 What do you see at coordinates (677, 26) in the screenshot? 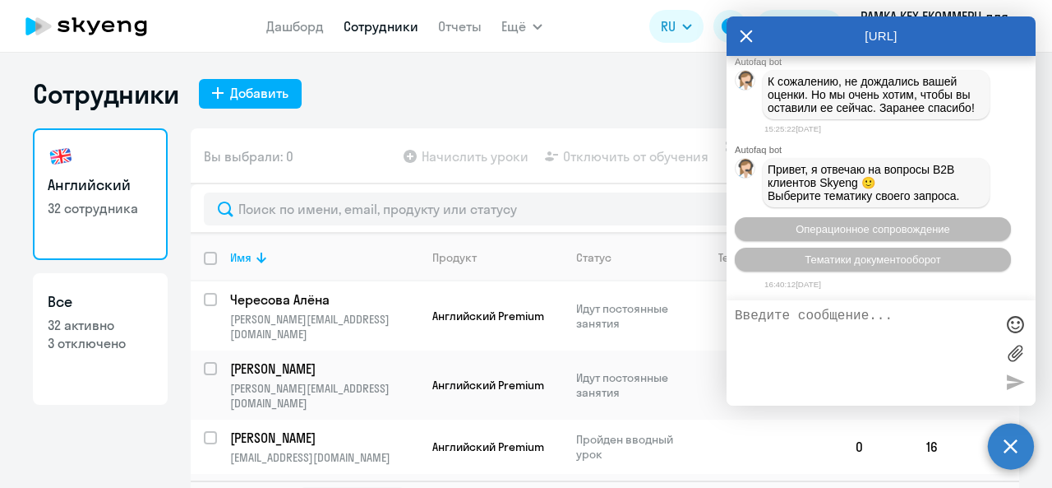
I see `button: RU` at bounding box center [677, 26].